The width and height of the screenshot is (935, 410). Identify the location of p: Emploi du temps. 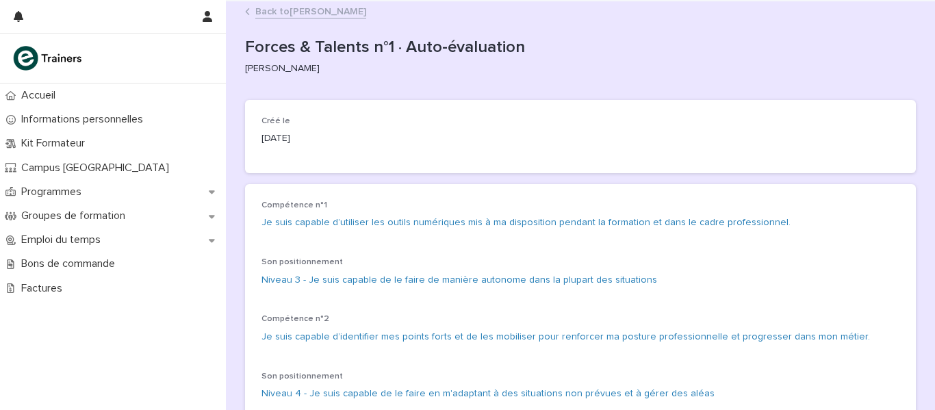
(64, 240).